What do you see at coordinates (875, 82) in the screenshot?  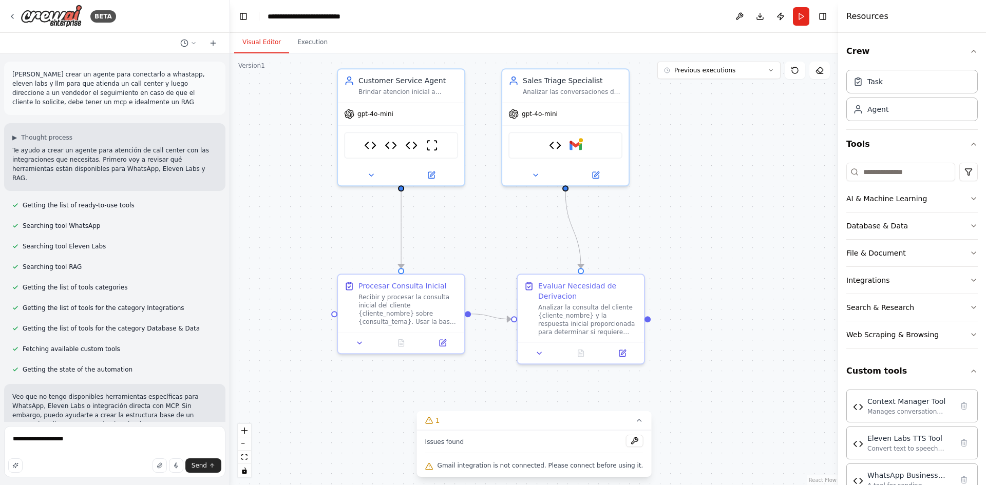 I see `div: Task` at bounding box center [875, 82].